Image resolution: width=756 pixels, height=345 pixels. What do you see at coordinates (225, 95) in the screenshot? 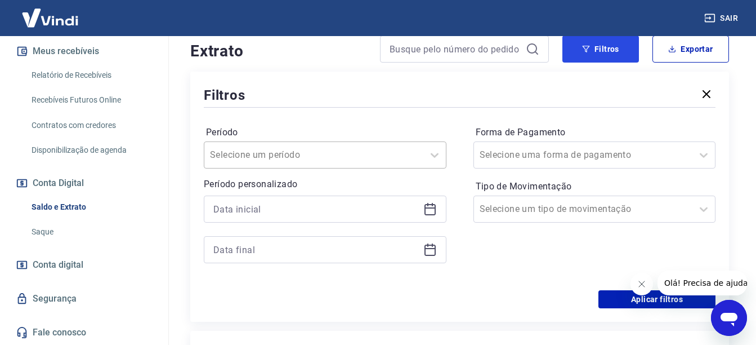
I see `h5: Filtros` at bounding box center [225, 95].